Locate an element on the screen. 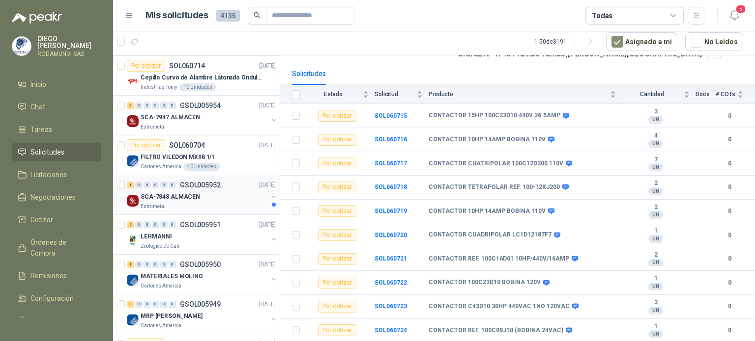 This screenshot has width=755, height=341. h1: Mis solicitudes is located at coordinates (177, 15).